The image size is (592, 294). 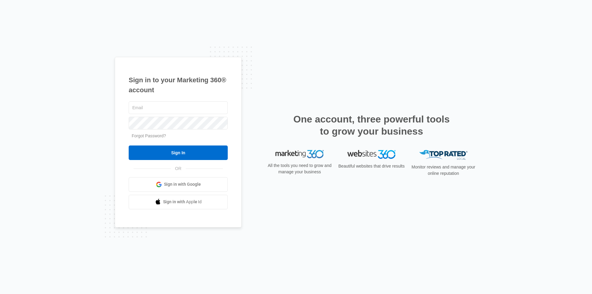 I want to click on span: Sign in with Apple Id, so click(x=182, y=201).